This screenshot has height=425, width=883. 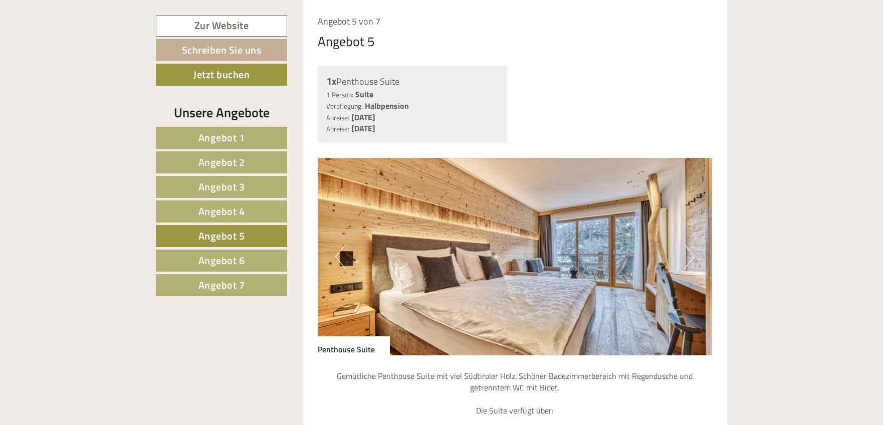 What do you see at coordinates (689, 257) in the screenshot?
I see `button: Next` at bounding box center [689, 257].